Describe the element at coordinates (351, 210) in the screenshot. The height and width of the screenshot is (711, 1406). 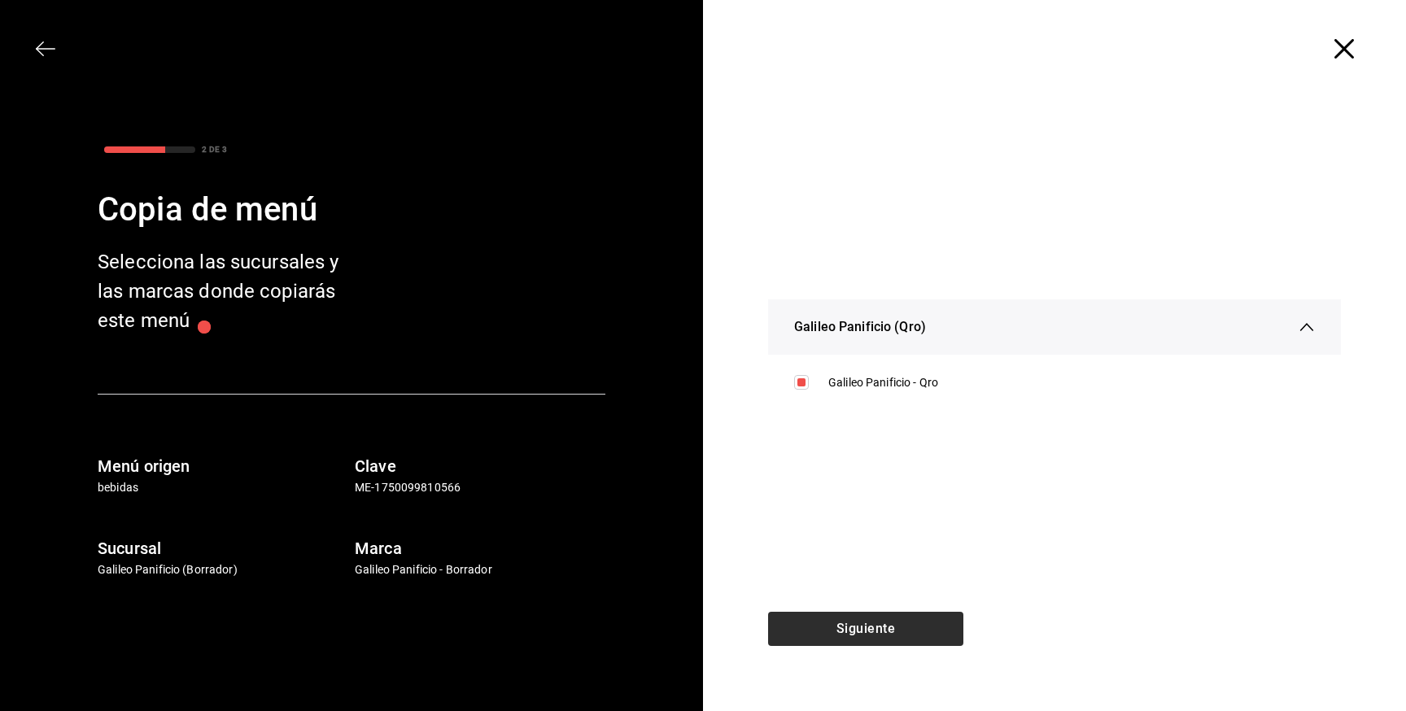
I see `div: Copia de menú` at that location.